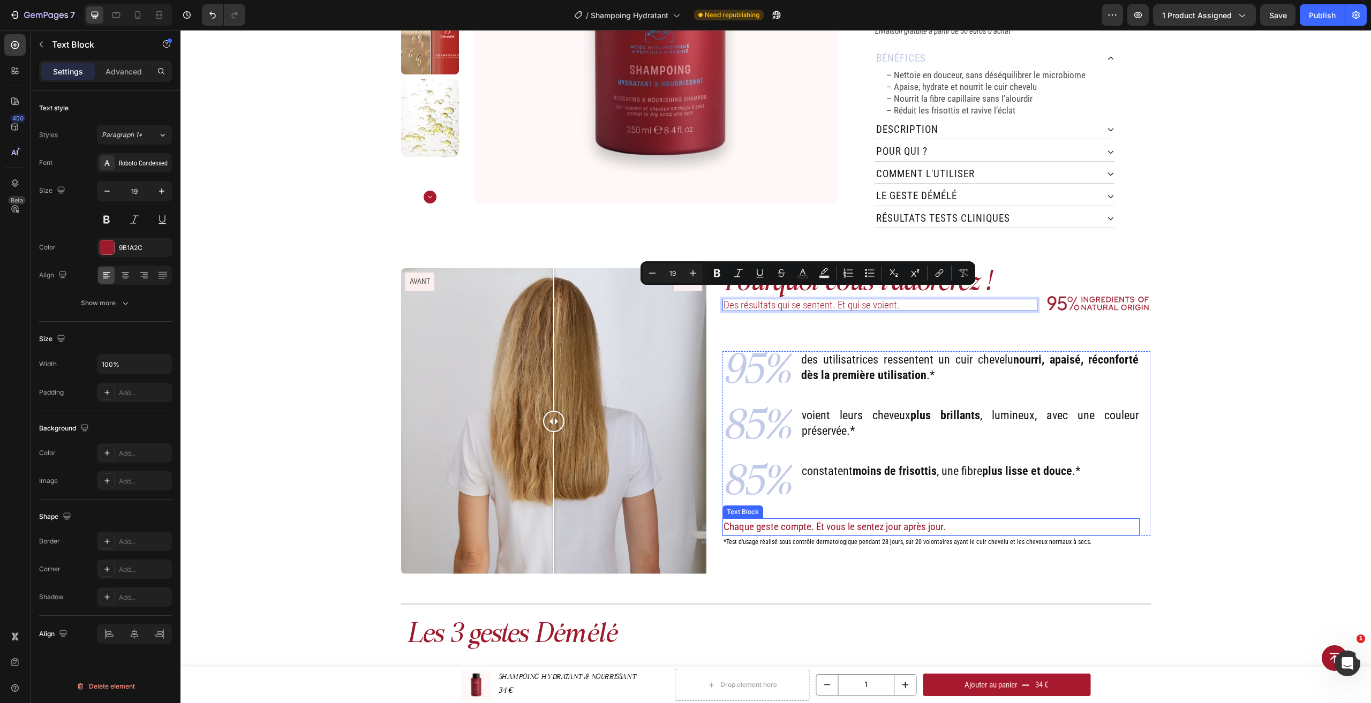 This screenshot has width=1371, height=703. What do you see at coordinates (106, 303) in the screenshot?
I see `div: Show more` at bounding box center [106, 303].